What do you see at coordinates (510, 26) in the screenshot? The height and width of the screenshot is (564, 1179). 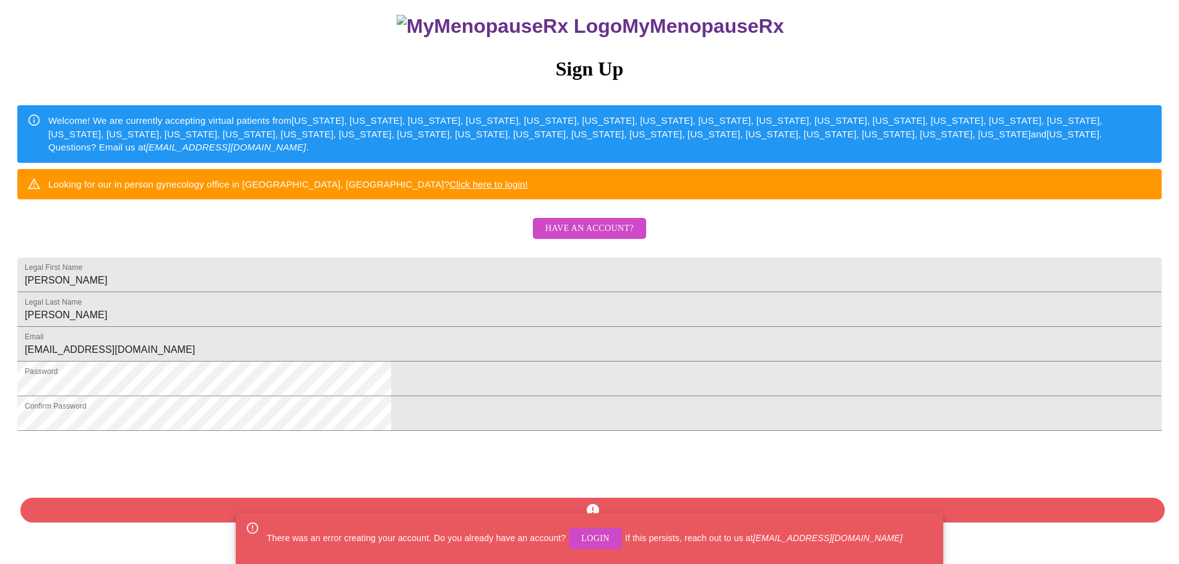 I see `img: MyMenopauseRx Logo` at bounding box center [510, 26].